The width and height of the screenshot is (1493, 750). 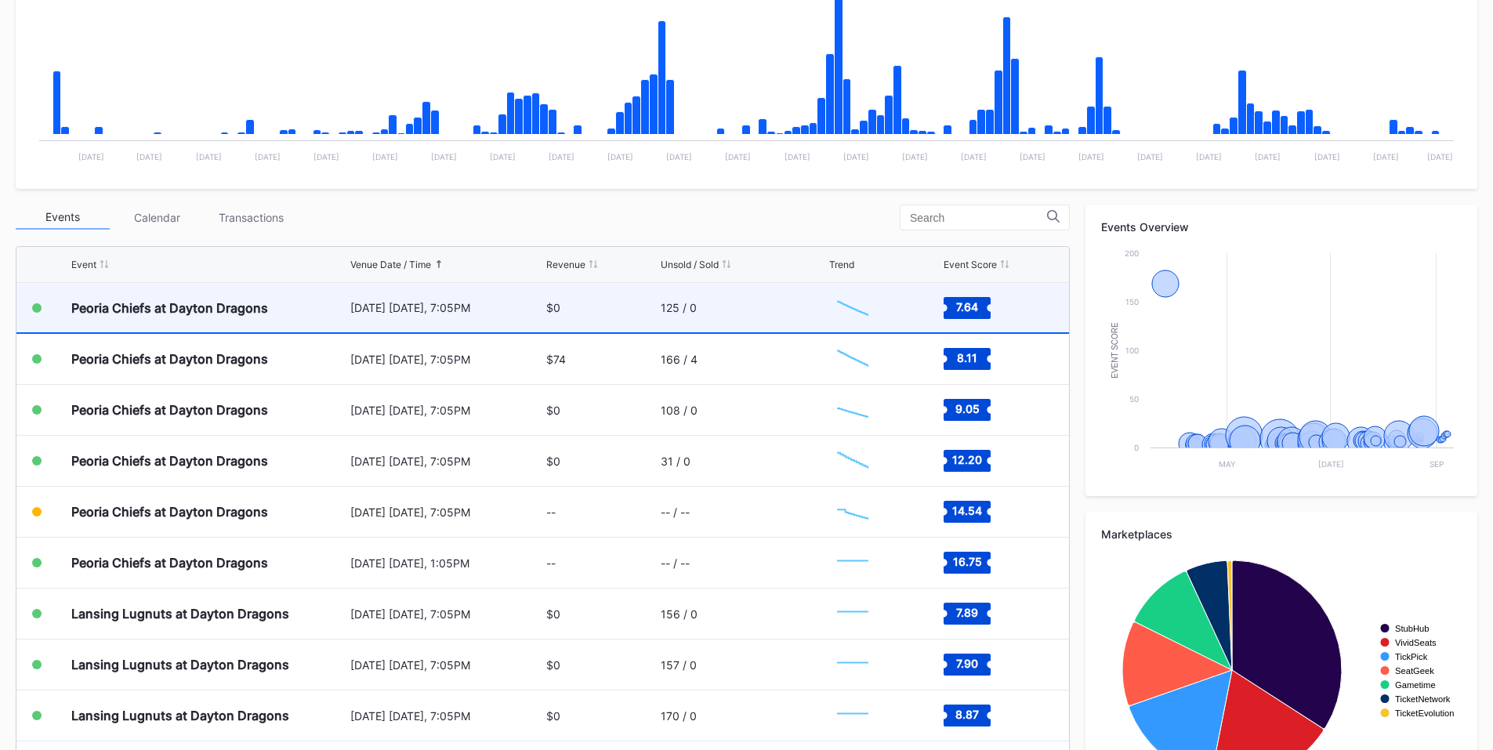 I want to click on div: Revenue, so click(x=566, y=264).